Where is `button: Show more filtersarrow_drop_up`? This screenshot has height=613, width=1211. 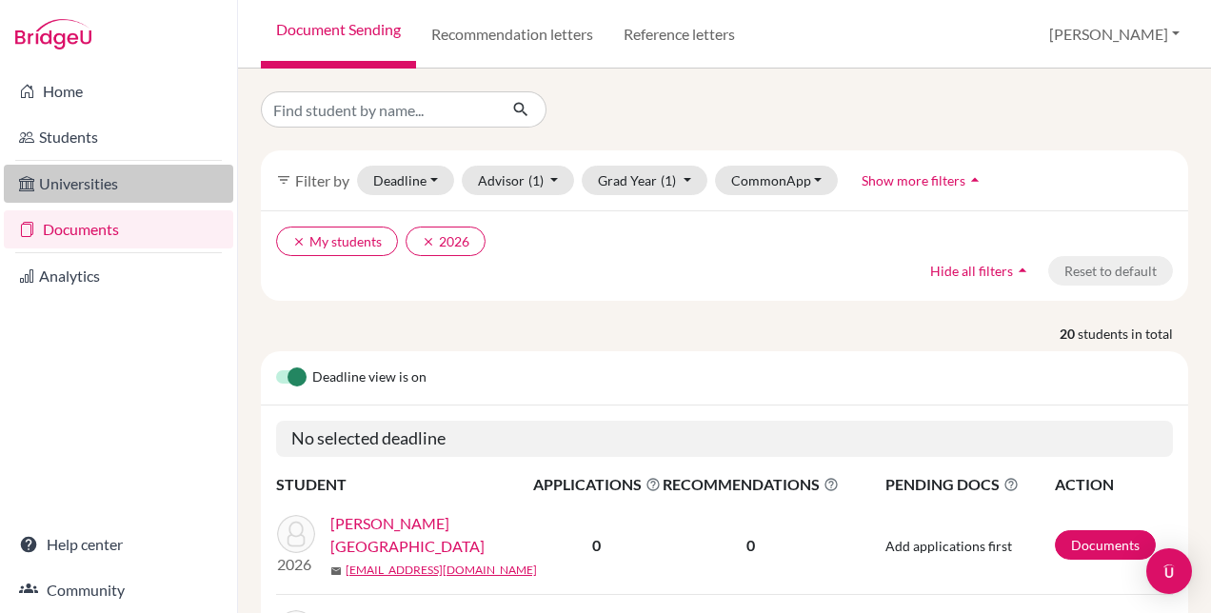
button: Show more filtersarrow_drop_up is located at coordinates (923, 180).